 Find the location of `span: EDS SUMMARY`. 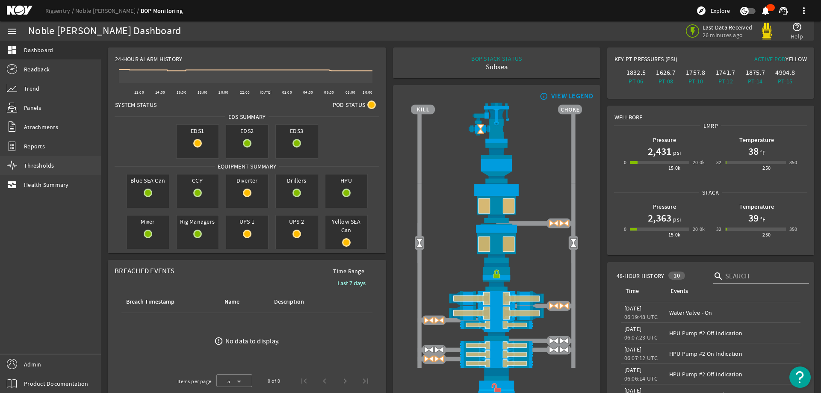

span: EDS SUMMARY is located at coordinates (247, 117).